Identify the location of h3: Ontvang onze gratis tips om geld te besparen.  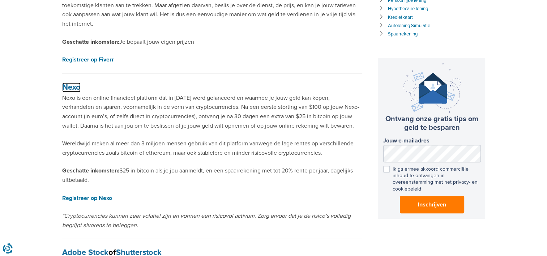
(432, 123).